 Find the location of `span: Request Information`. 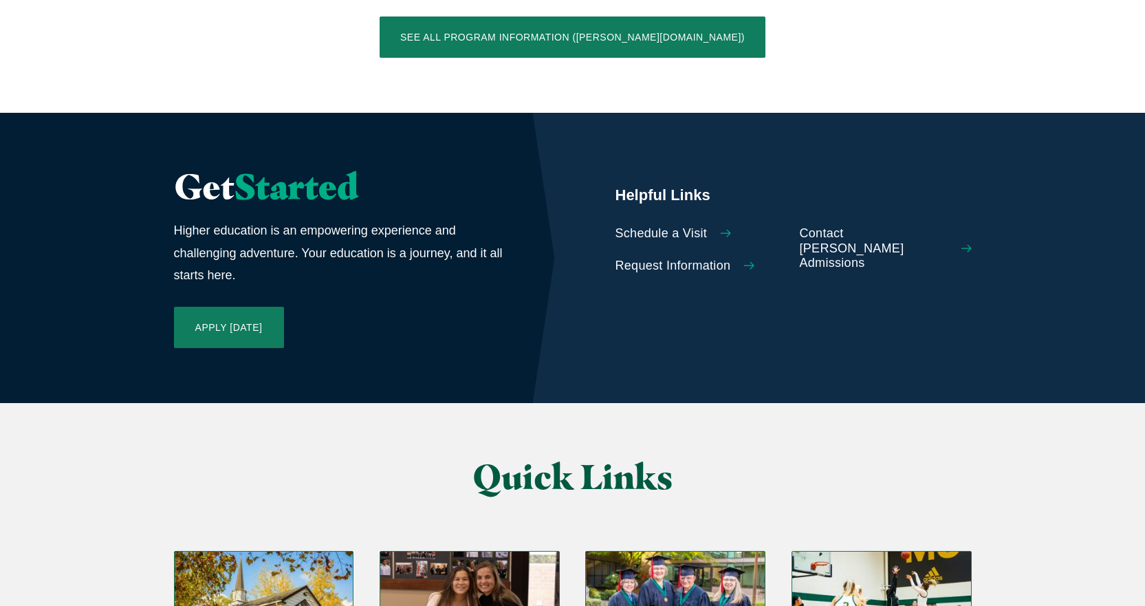

span: Request Information is located at coordinates (674, 266).